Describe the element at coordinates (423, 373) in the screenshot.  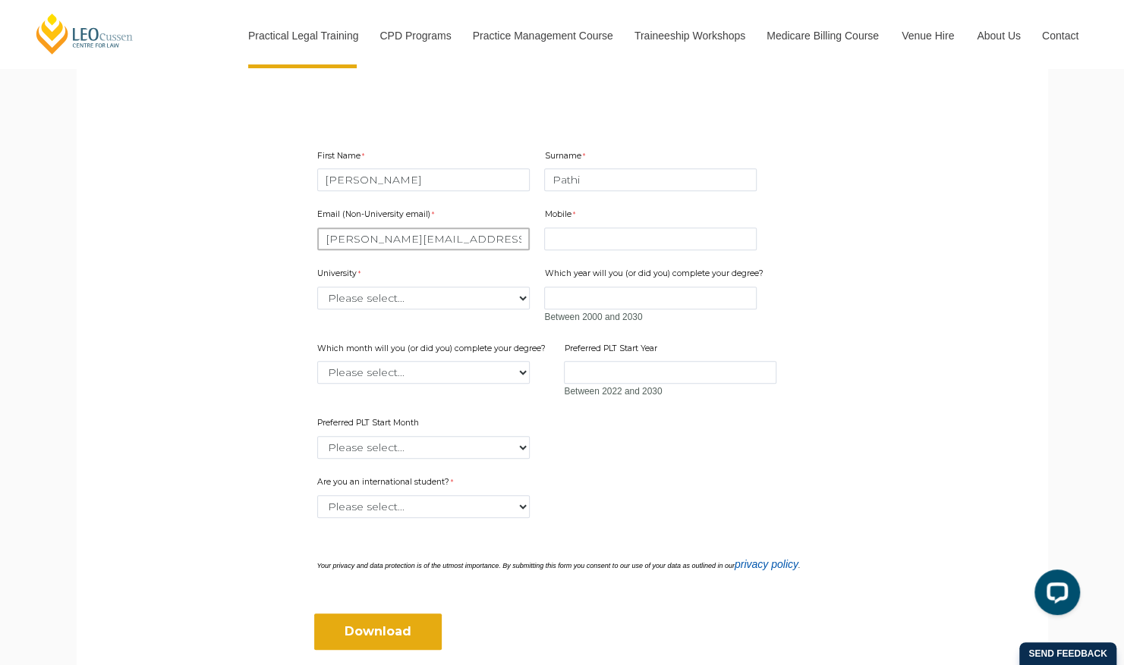
I see `select: Which month will you (or did you) complete your degree?` at that location.